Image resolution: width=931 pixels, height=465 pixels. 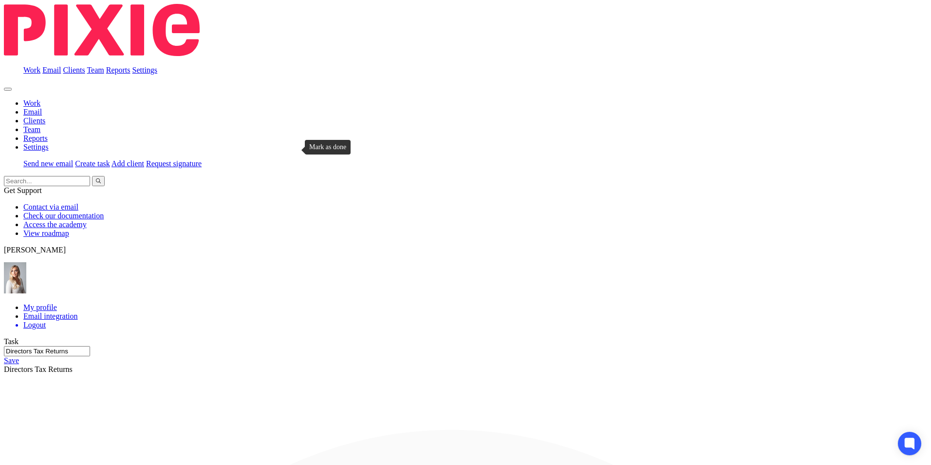 I want to click on a: Email integration, so click(x=51, y=316).